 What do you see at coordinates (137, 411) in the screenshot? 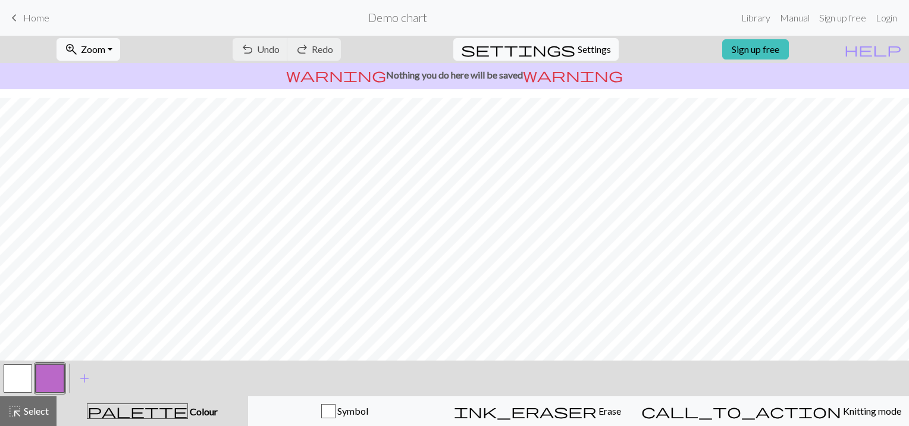
I see `span: palette` at bounding box center [137, 411].